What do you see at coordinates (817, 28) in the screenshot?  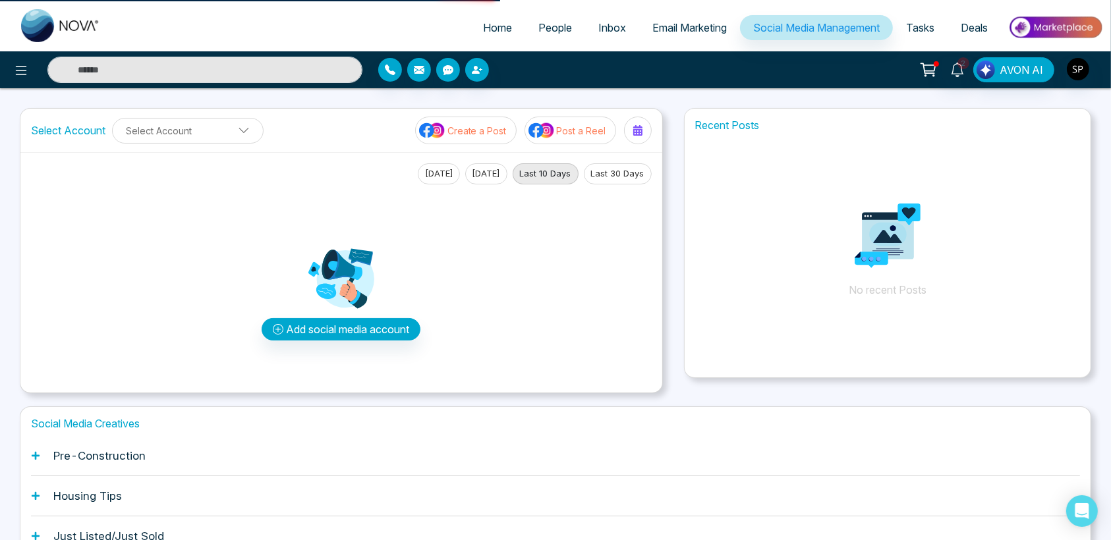 I see `span: Social Media Management` at bounding box center [817, 28].